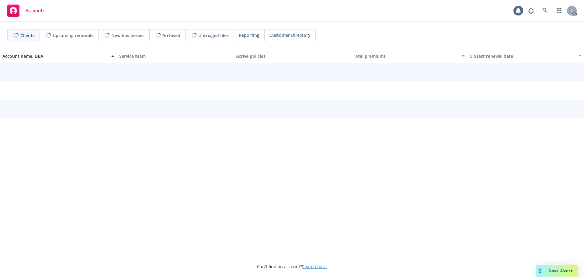  Describe the element at coordinates (175, 56) in the screenshot. I see `button: Service team` at that location.